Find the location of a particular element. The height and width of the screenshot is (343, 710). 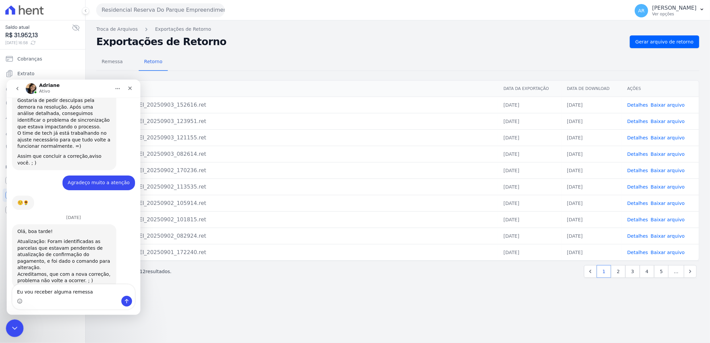

span: Gerar arquivo de retorno is located at coordinates (664, 42).